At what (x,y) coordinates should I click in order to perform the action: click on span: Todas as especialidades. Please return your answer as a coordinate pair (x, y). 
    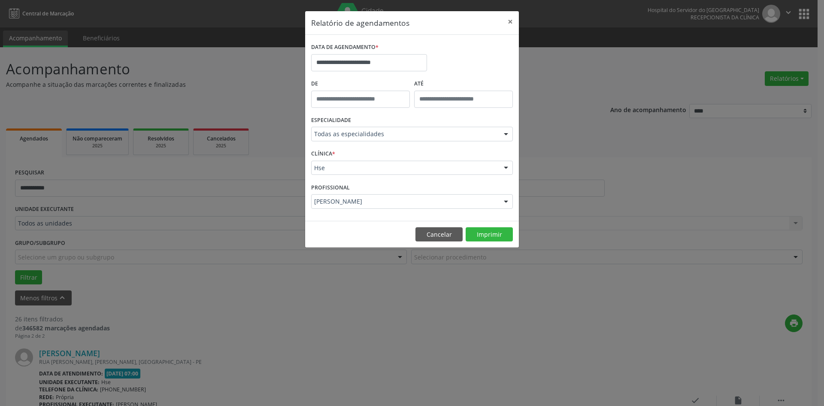
    Looking at the image, I should click on (405, 134).